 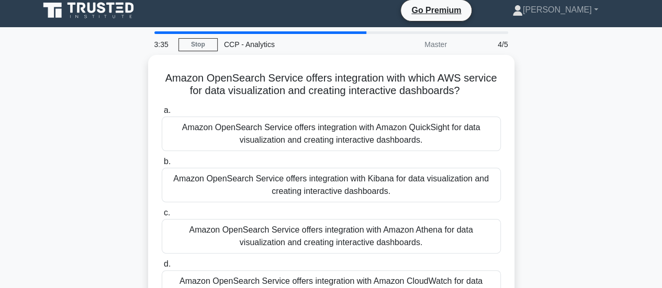 I want to click on h5: Amazon OpenSearch Service offers integration with which AWS service for data visualization and cr..., so click(x=331, y=85).